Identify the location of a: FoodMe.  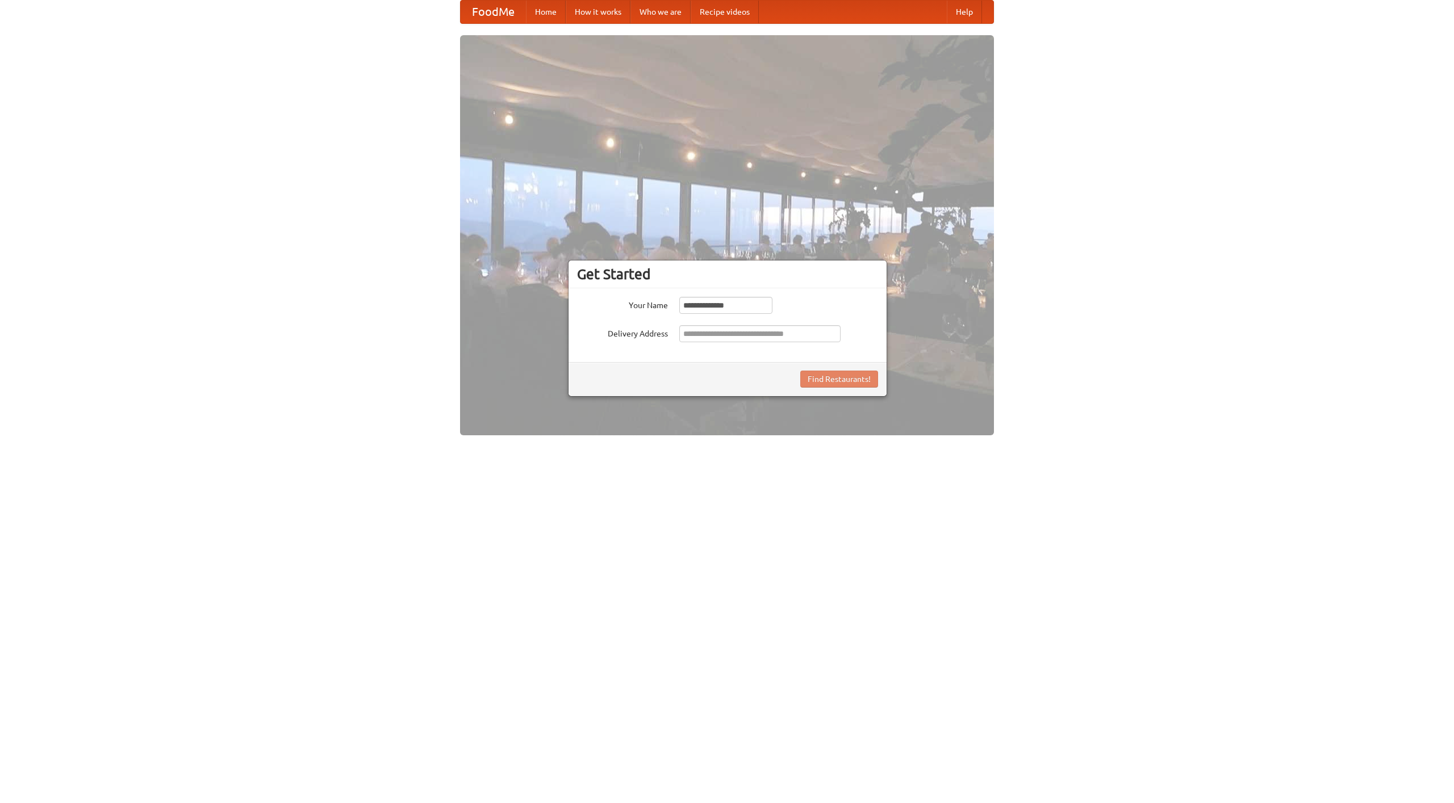
(493, 12).